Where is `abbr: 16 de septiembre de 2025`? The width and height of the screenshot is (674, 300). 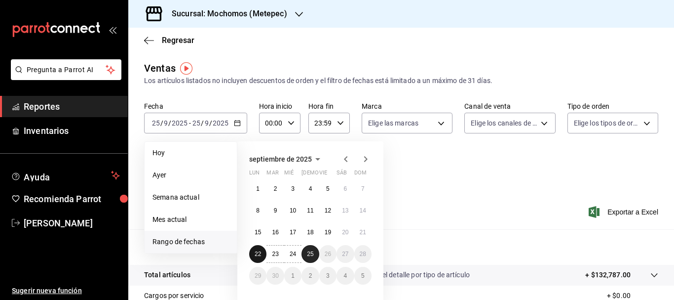
abbr: 16 de septiembre de 2025 is located at coordinates (275, 232).